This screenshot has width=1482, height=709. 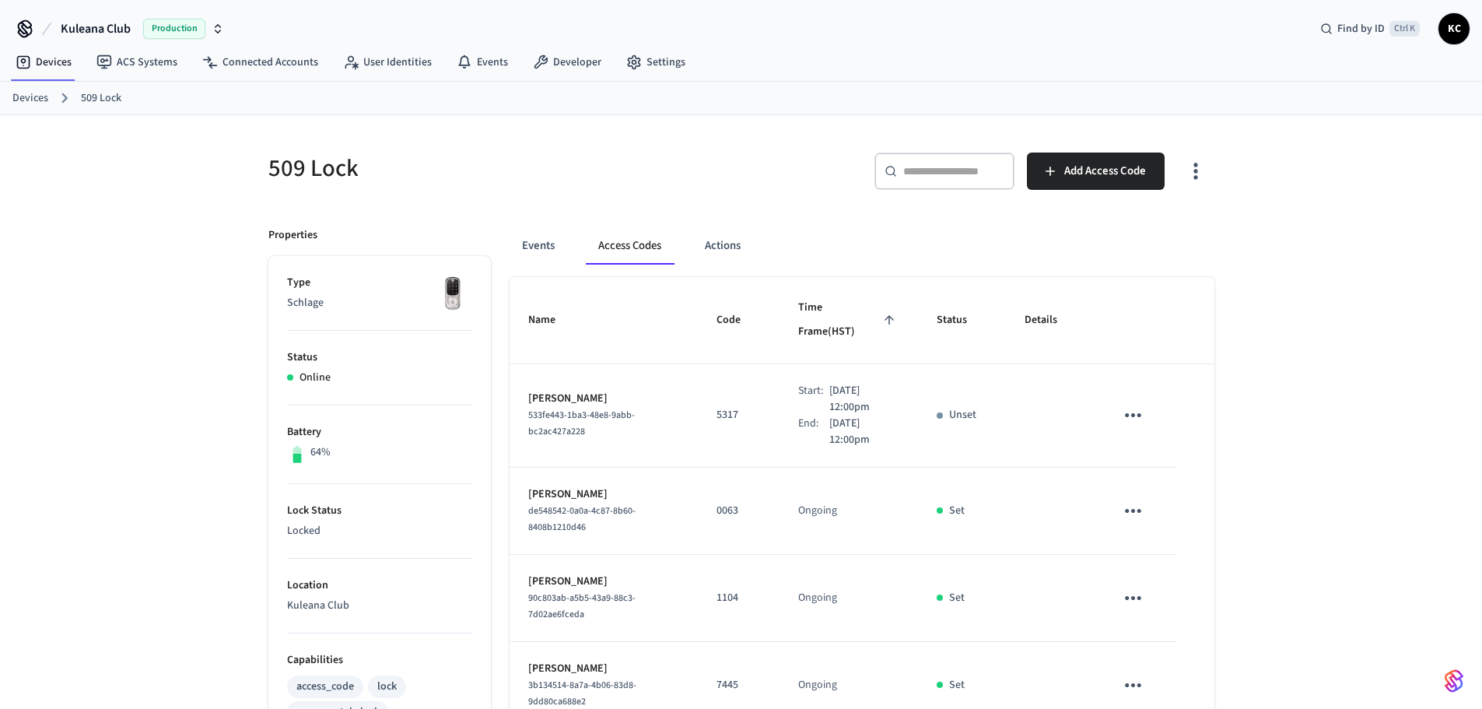 What do you see at coordinates (551, 320) in the screenshot?
I see `span: Name` at bounding box center [551, 320].